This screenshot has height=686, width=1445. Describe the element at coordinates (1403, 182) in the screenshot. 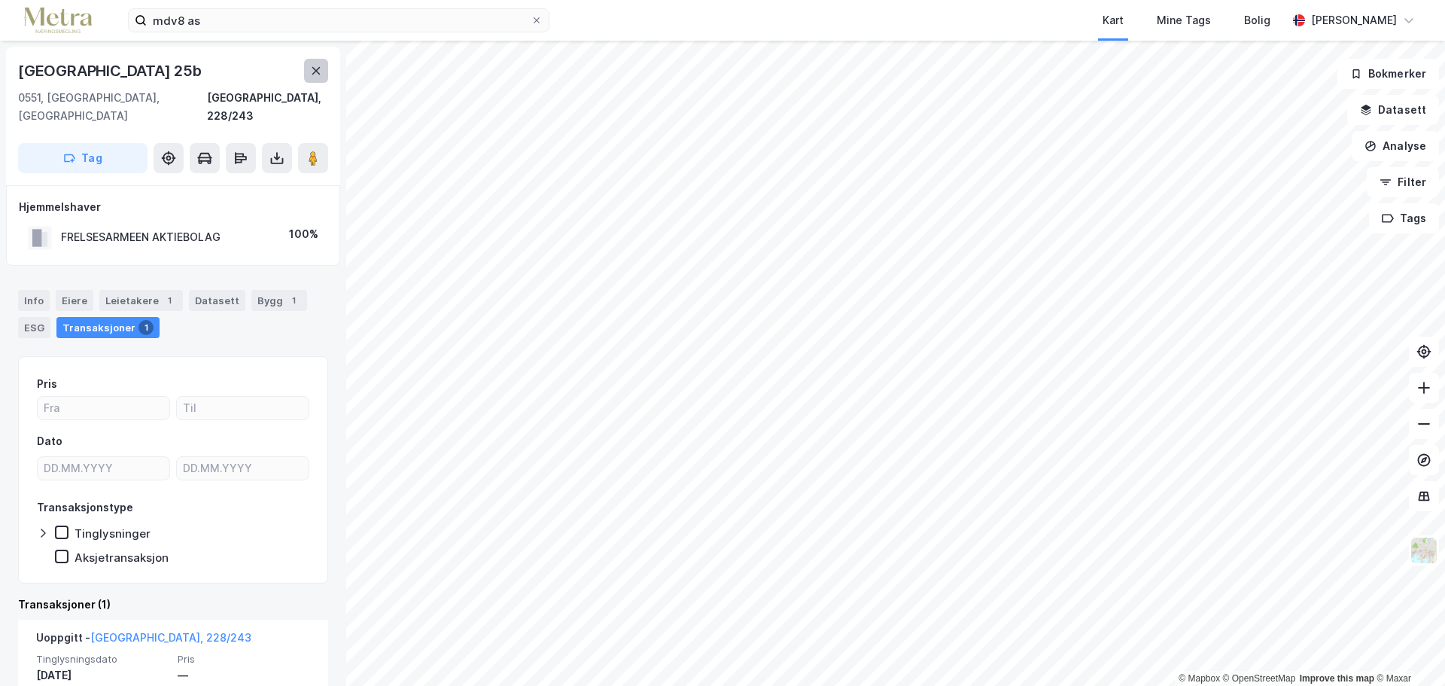

I see `button: Filter` at that location.